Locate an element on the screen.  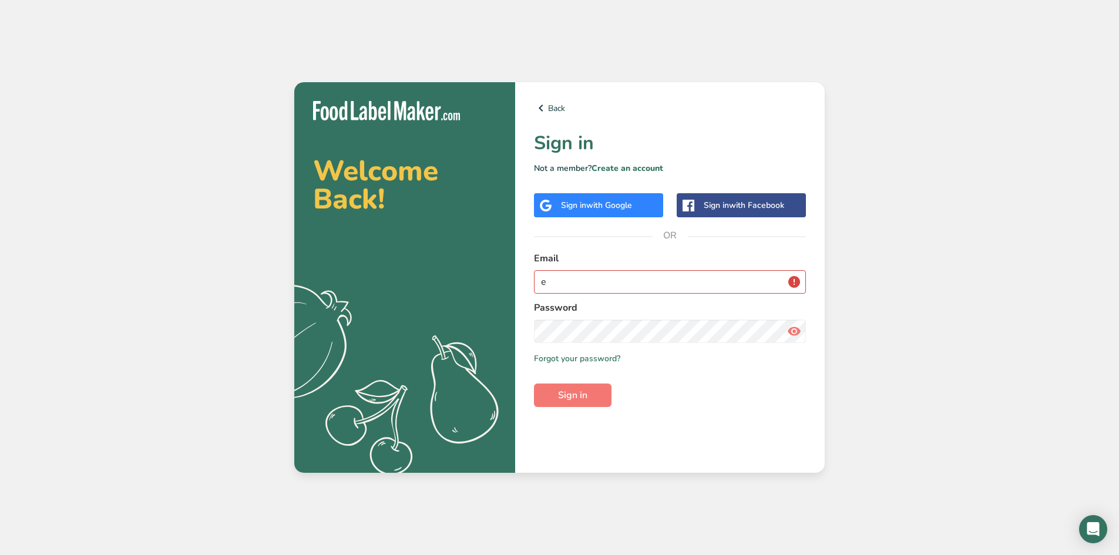
a: Back is located at coordinates (669, 108).